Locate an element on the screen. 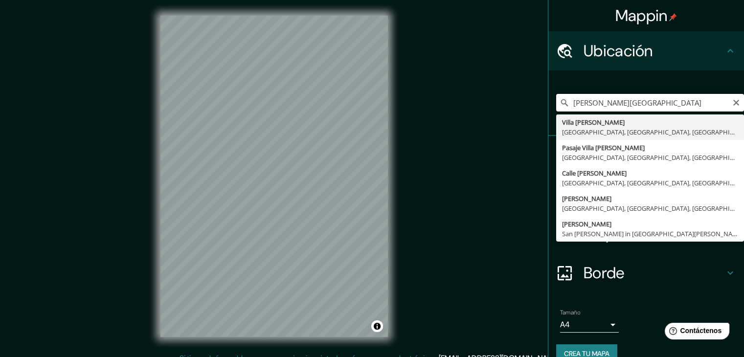 The image size is (744, 357). button: Claro is located at coordinates (736, 102).